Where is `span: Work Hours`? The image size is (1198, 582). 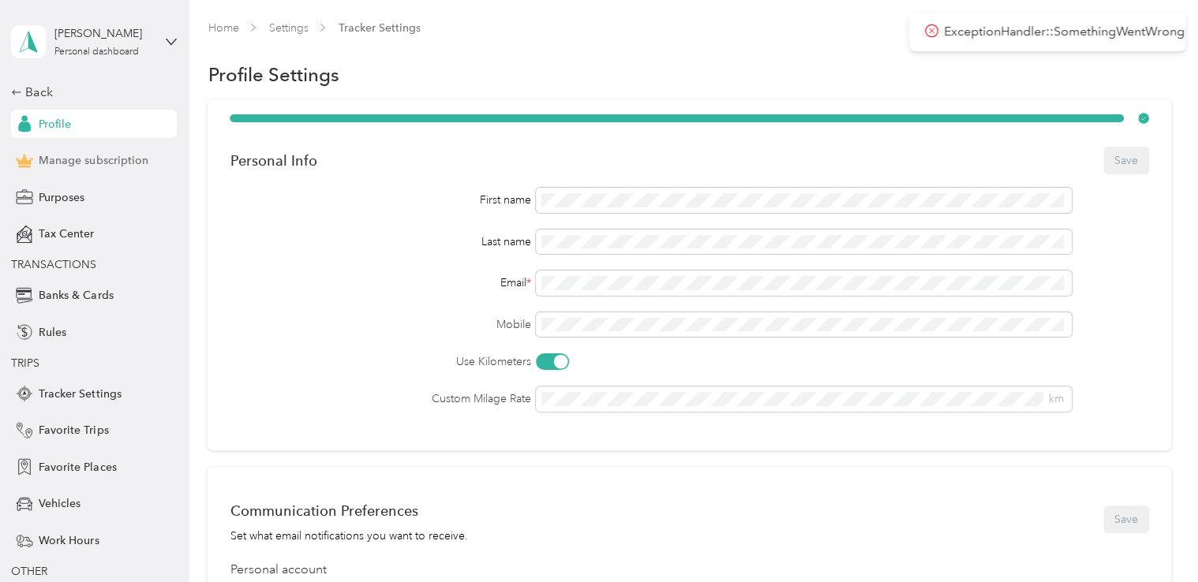 span: Work Hours is located at coordinates (69, 540).